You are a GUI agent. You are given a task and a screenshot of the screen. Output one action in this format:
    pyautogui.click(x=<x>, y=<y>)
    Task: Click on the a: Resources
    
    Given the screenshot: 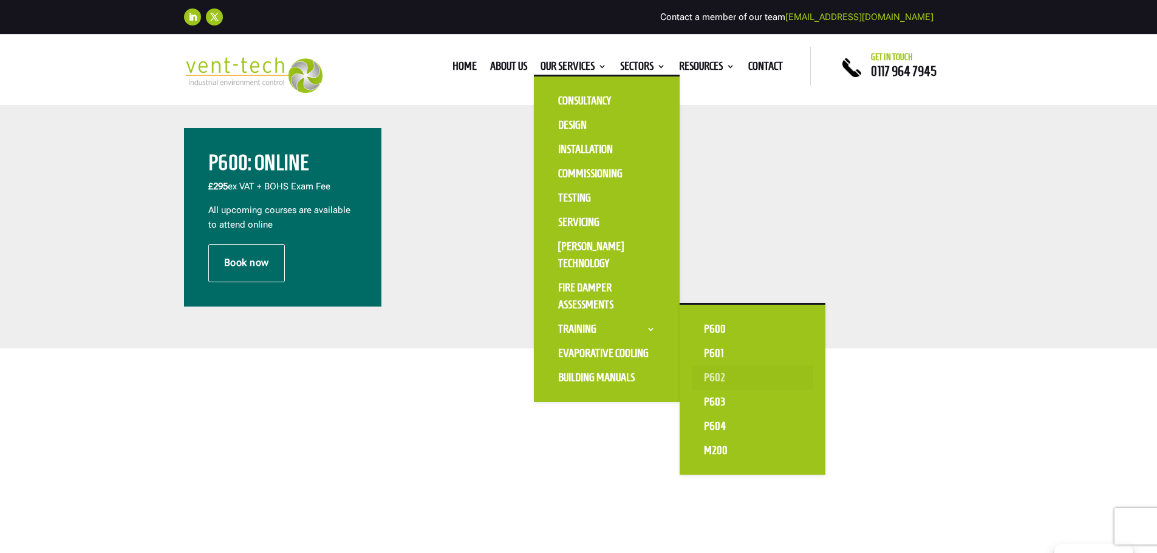 What is the action you would take?
    pyautogui.click(x=707, y=69)
    